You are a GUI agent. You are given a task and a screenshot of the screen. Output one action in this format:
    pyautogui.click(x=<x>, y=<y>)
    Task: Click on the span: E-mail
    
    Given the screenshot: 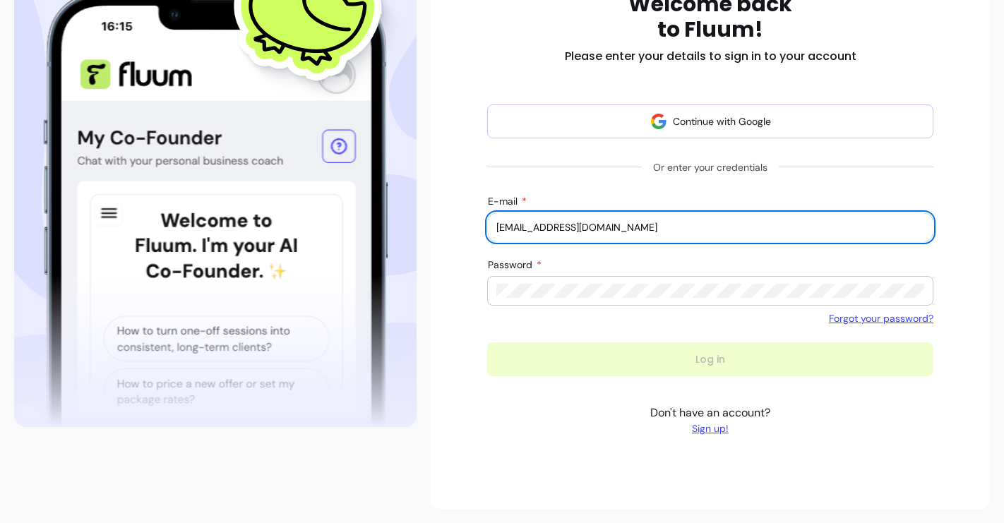 What is the action you would take?
    pyautogui.click(x=504, y=201)
    